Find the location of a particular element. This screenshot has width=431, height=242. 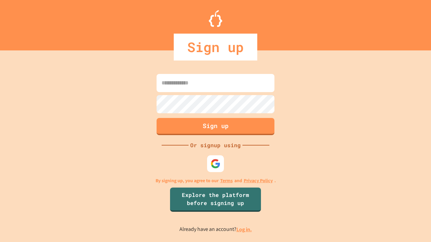

div: Or signup using is located at coordinates (215, 145).